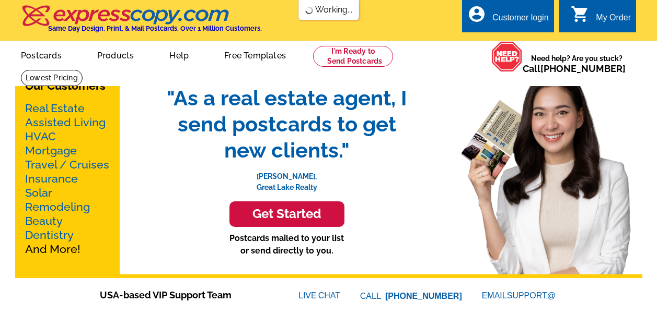 The height and width of the screenshot is (314, 657). What do you see at coordinates (308, 296) in the screenshot?
I see `font: LIVE` at bounding box center [308, 296].